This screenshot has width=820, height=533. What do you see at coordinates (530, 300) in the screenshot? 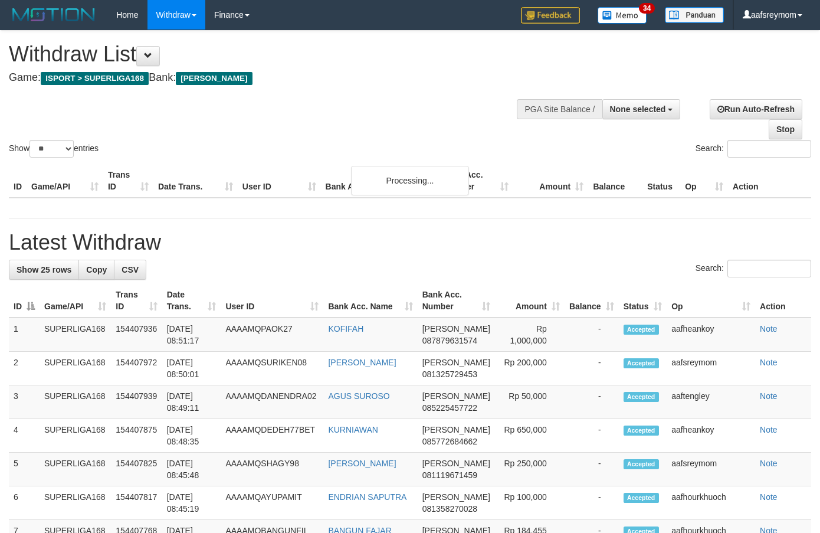
I see `th: Amount: activate to sort column ascending` at bounding box center [530, 300].